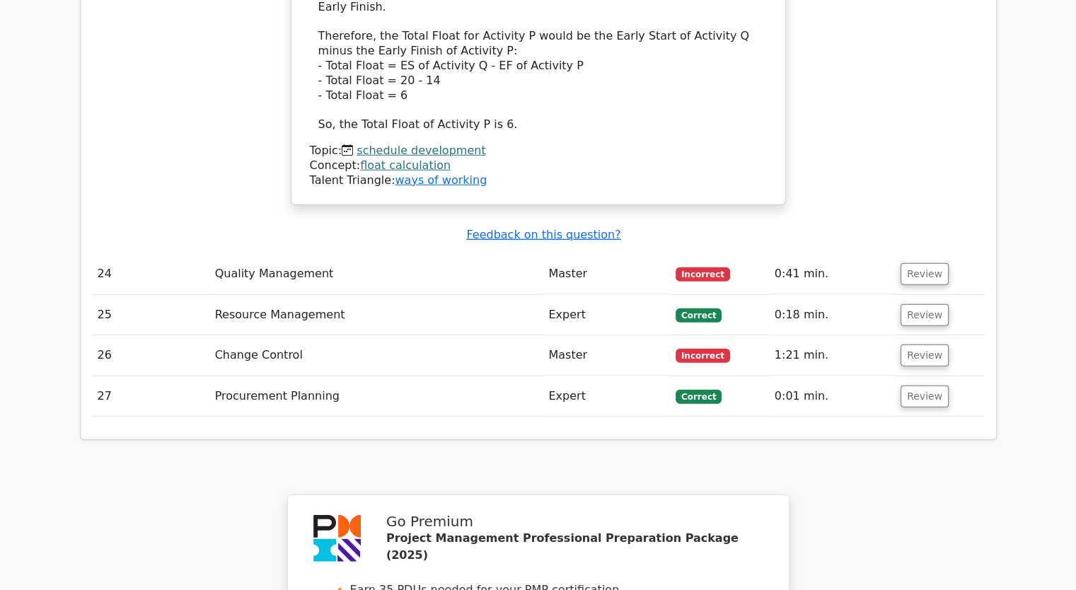 The height and width of the screenshot is (590, 1076). What do you see at coordinates (376, 355) in the screenshot?
I see `td: Change Control` at bounding box center [376, 355].